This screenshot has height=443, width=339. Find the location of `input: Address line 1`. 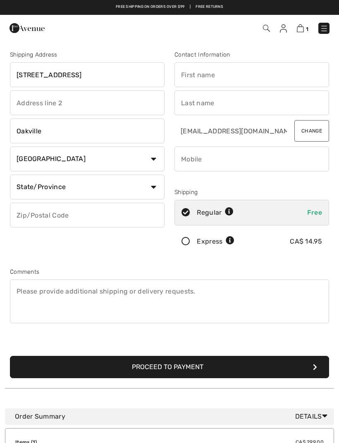

input: Address line 1 is located at coordinates (87, 75).